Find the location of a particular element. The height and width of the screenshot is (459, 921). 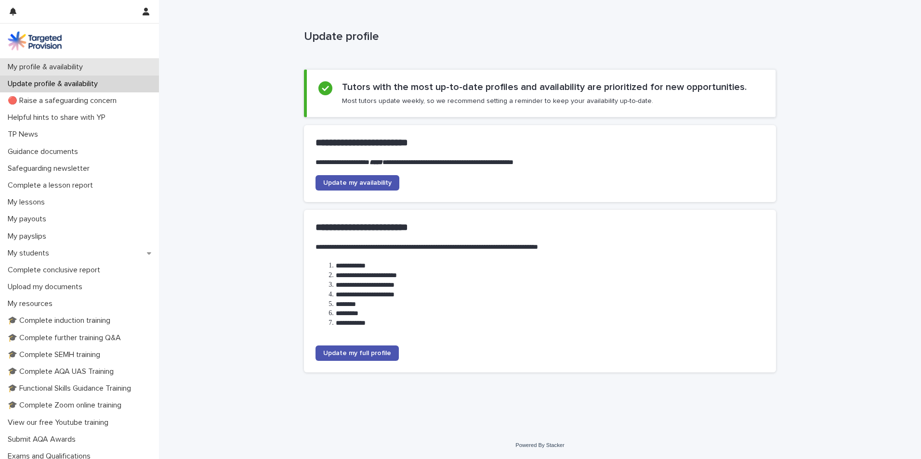

p: Safeguarding newsletter is located at coordinates (51, 169).